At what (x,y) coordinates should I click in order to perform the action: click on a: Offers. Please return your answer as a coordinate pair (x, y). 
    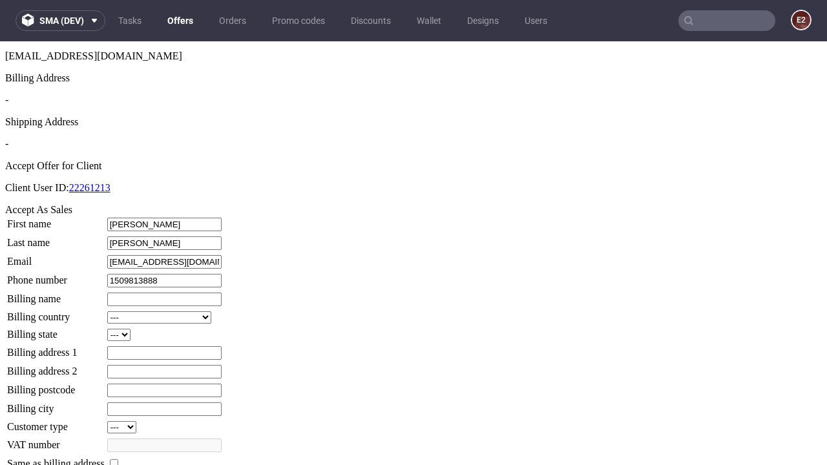
    Looking at the image, I should click on (180, 21).